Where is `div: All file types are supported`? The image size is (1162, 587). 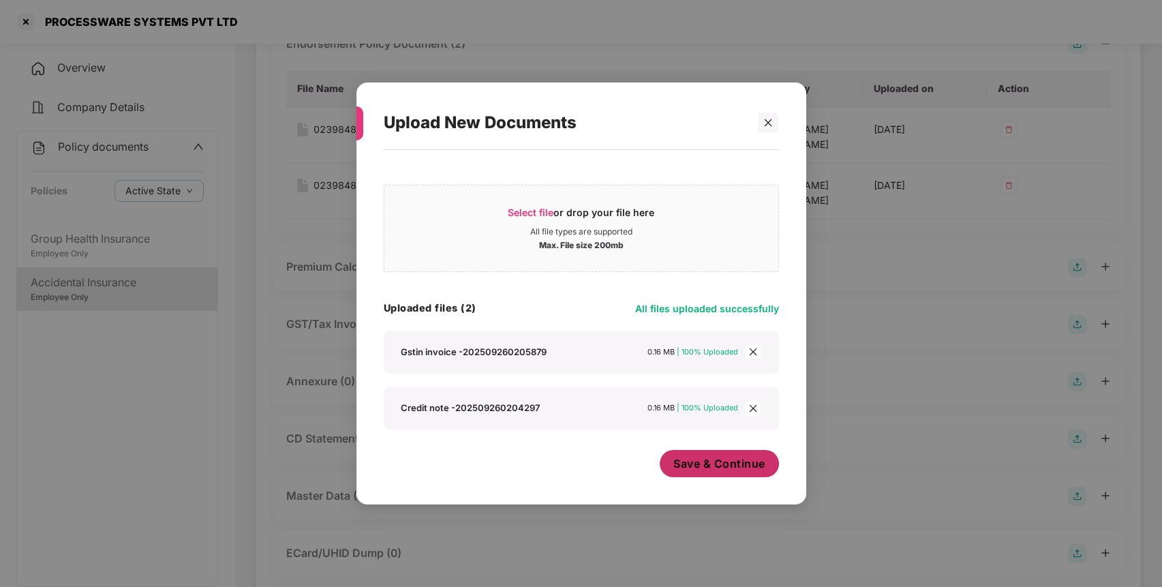 div: All file types are supported is located at coordinates (581, 232).